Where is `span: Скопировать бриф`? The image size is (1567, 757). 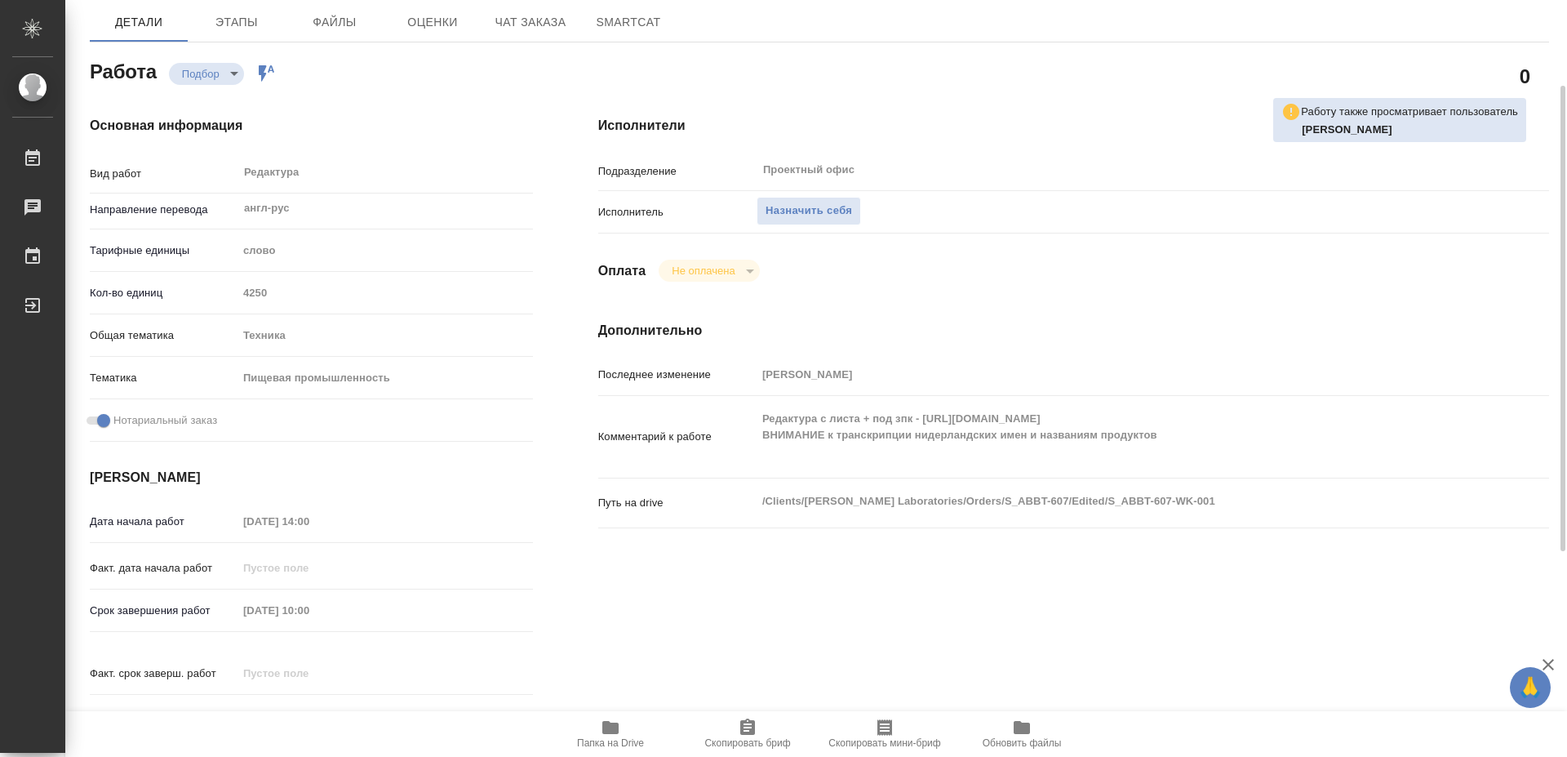 span: Скопировать бриф is located at coordinates (747, 743).